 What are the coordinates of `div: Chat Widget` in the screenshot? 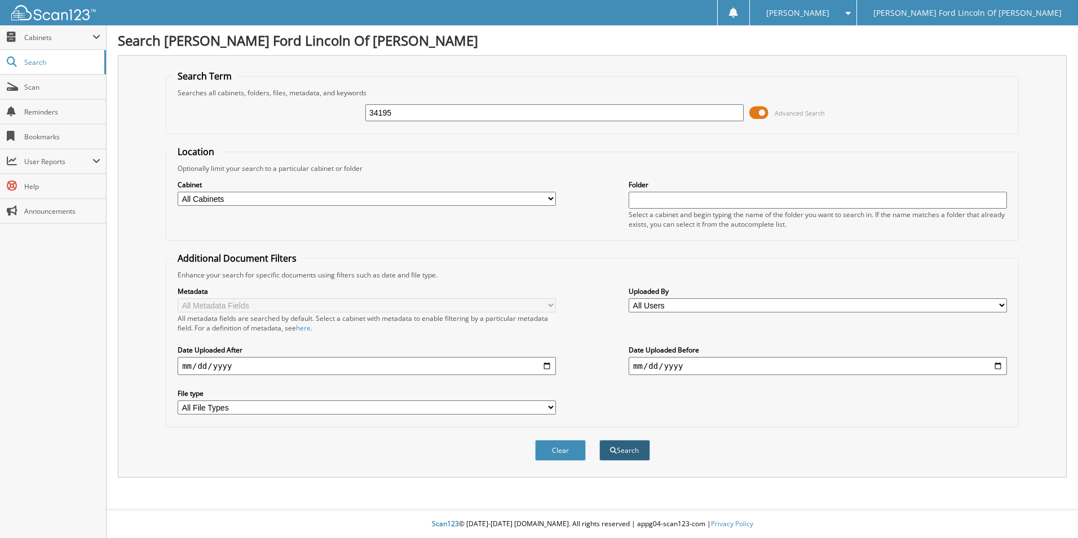 It's located at (1050, 511).